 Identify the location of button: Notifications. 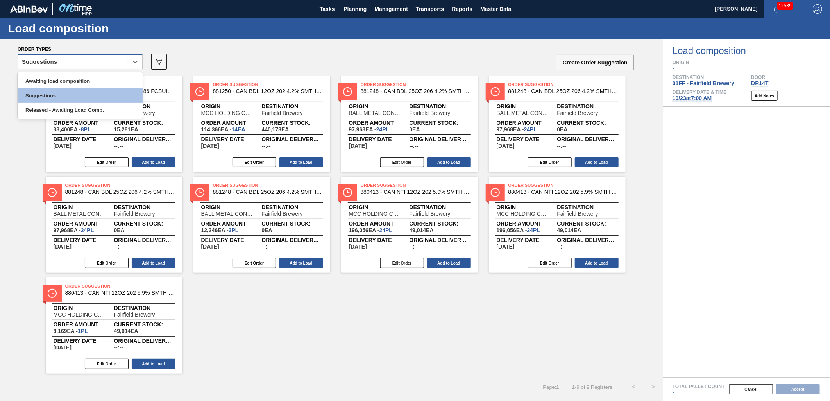
(776, 9).